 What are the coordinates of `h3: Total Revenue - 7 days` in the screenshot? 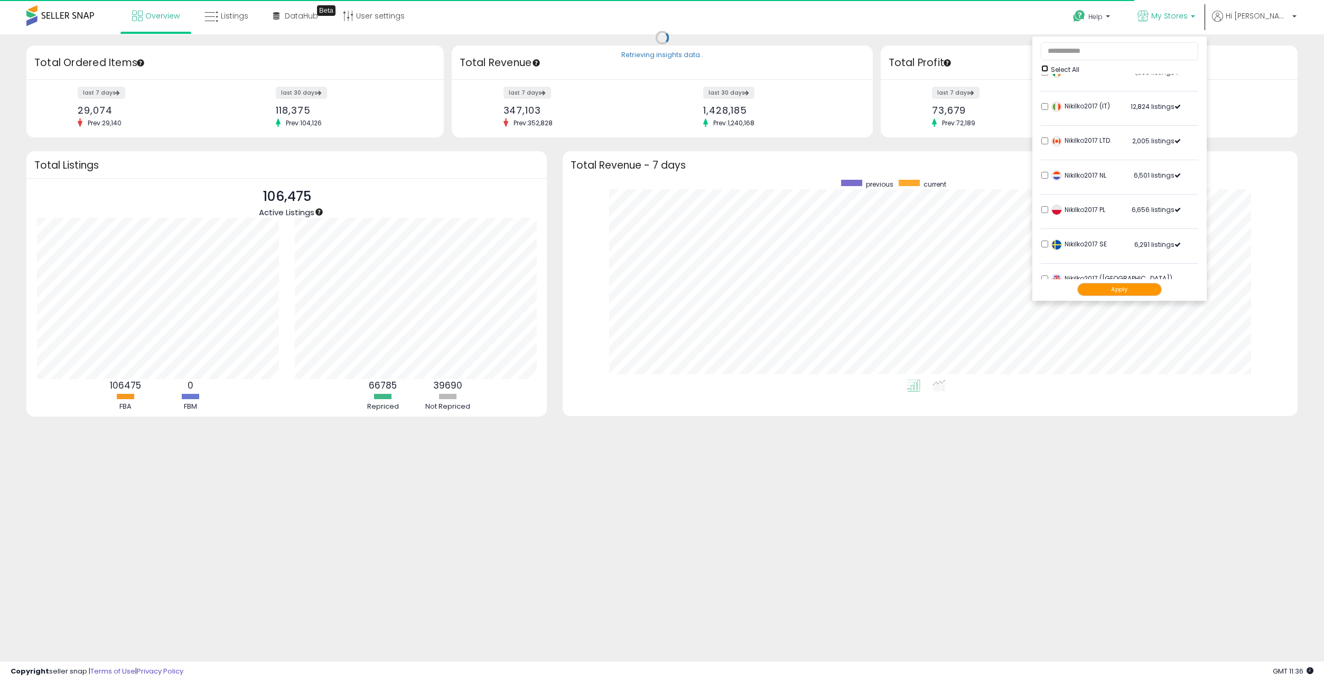 It's located at (930, 165).